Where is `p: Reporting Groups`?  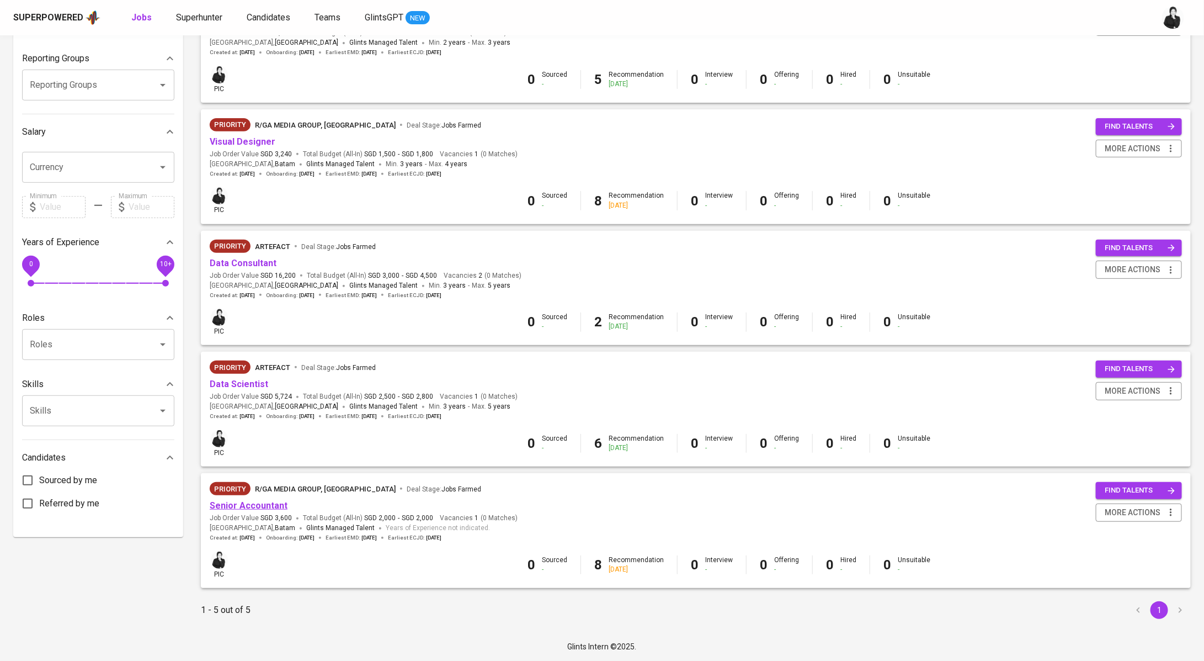
p: Reporting Groups is located at coordinates (56, 59).